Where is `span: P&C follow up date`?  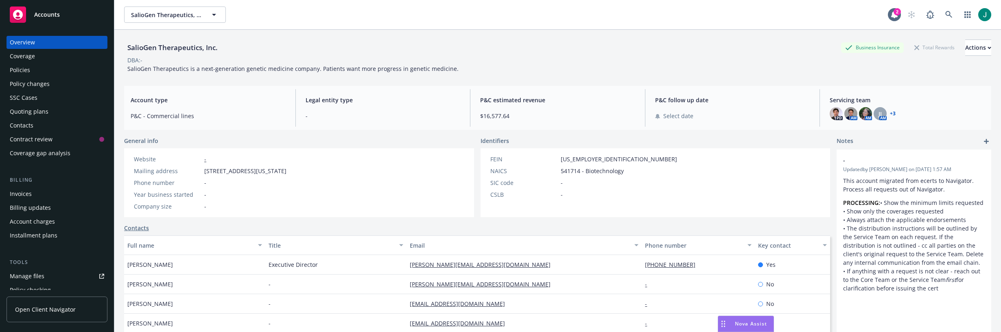 span: P&C follow up date is located at coordinates (732, 100).